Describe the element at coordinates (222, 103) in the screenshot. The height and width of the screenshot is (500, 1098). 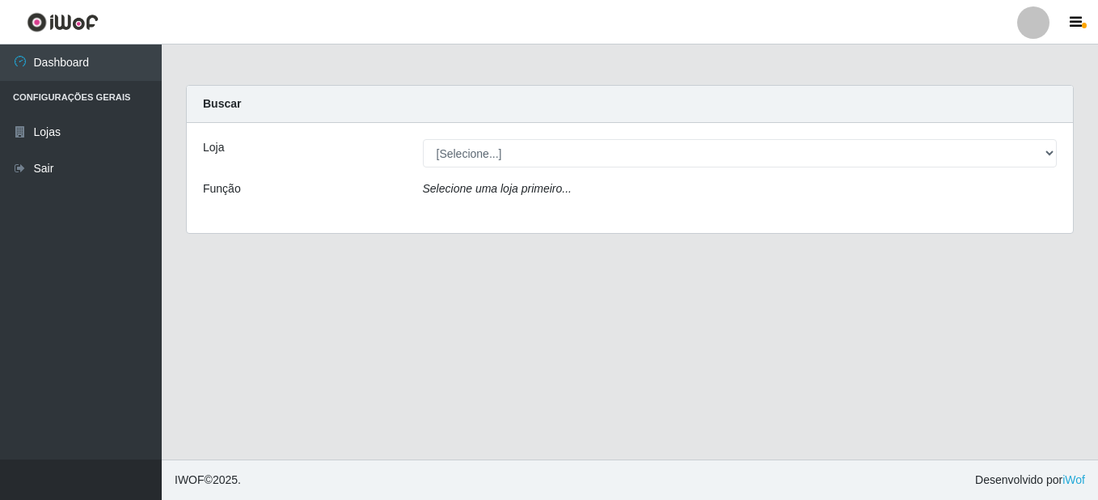
I see `strong: Buscar` at that location.